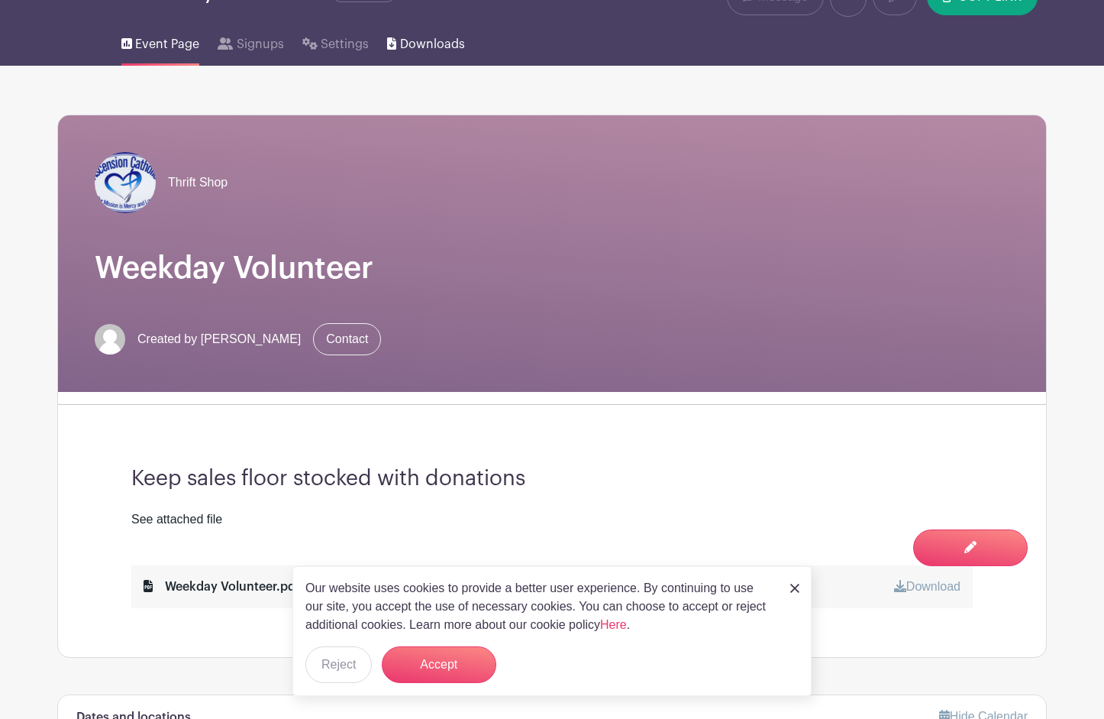 The width and height of the screenshot is (1104, 719). What do you see at coordinates (198, 183) in the screenshot?
I see `span: Thrift Shop` at bounding box center [198, 183].